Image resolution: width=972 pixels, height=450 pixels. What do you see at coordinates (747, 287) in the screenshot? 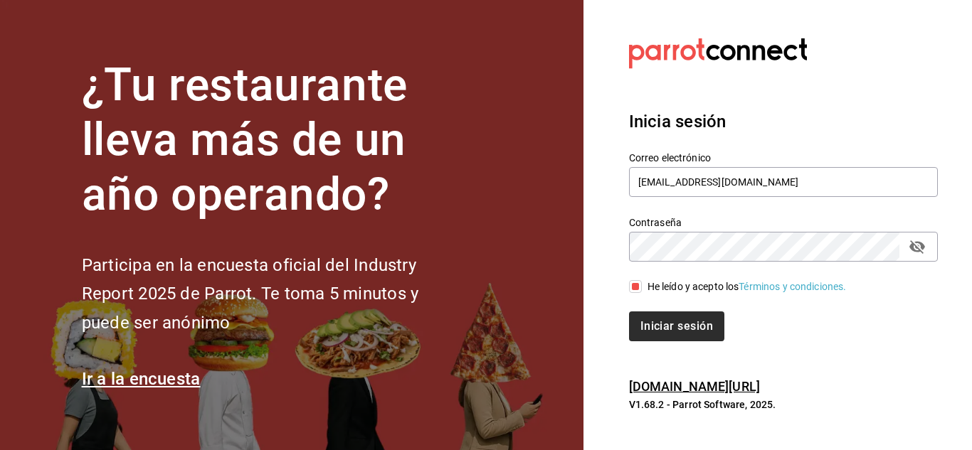
I see `div: He leído y acepto los` at bounding box center [747, 287].